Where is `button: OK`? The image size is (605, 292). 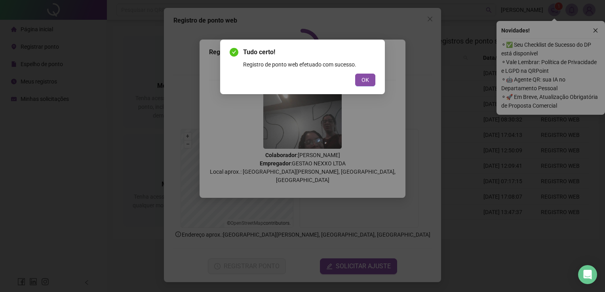
button: OK is located at coordinates (365, 80).